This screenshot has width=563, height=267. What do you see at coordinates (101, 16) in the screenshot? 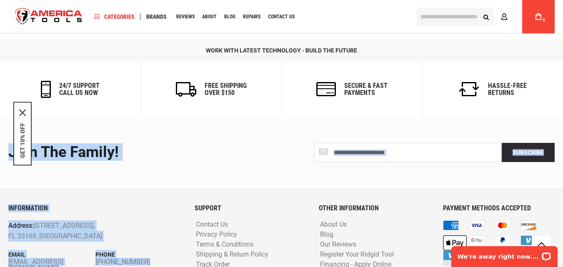
I see `button: Open LiveChat chat widget` at bounding box center [101, 16].